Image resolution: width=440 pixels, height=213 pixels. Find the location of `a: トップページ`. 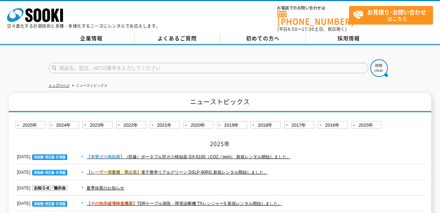

a: トップページ is located at coordinates (59, 85).